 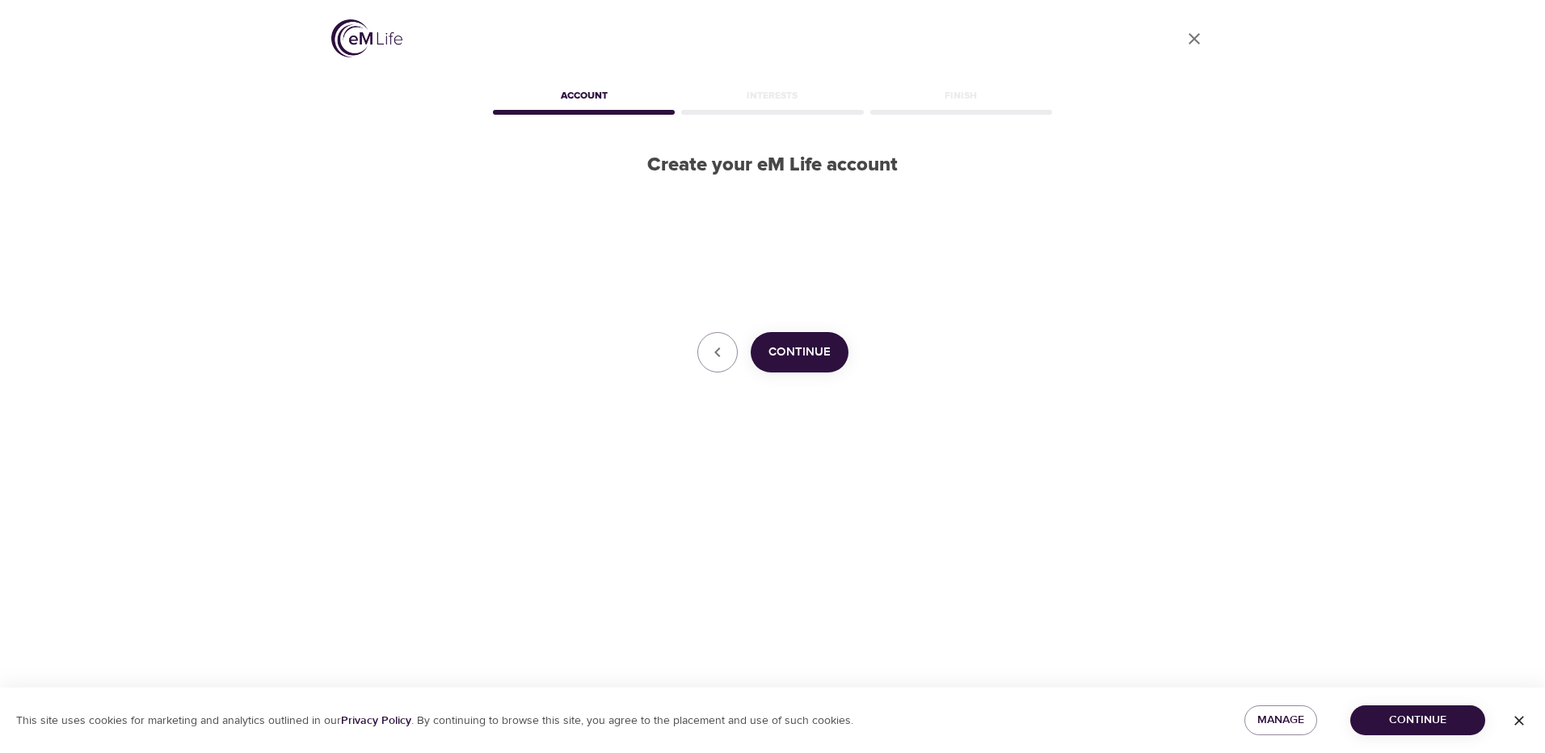 I want to click on button: Manage, so click(x=1281, y=720).